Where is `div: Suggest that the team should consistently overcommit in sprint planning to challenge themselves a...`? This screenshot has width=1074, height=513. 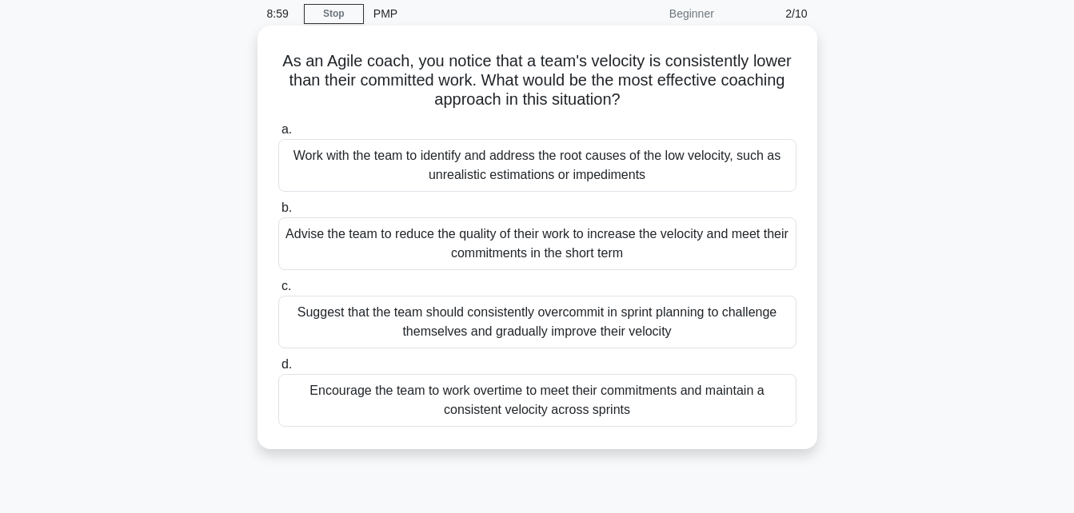
div: Suggest that the team should consistently overcommit in sprint planning to challenge themselves a... is located at coordinates (537, 322).